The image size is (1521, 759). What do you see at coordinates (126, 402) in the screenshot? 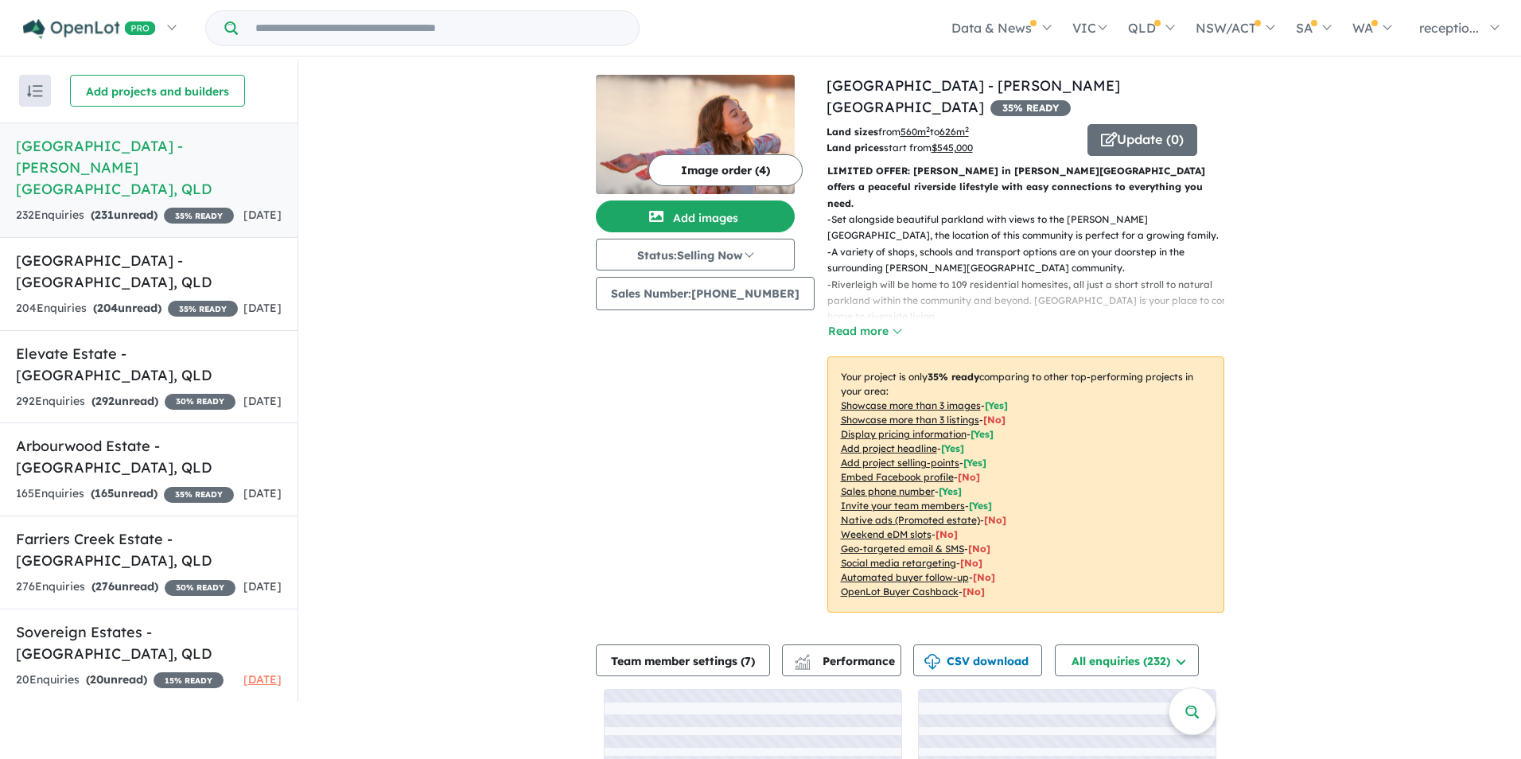
I see `div: 292 Enquir ies` at bounding box center [126, 402].